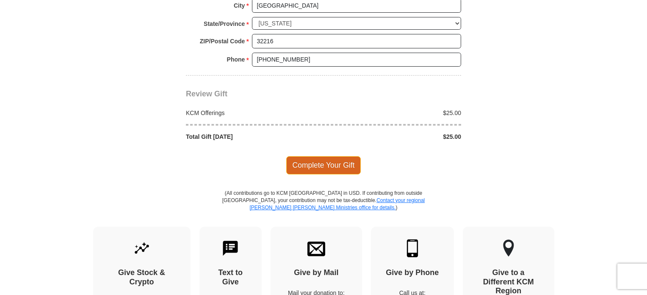 Image resolution: width=647 pixels, height=295 pixels. I want to click on strong: ZIP/Postal Code, so click(222, 41).